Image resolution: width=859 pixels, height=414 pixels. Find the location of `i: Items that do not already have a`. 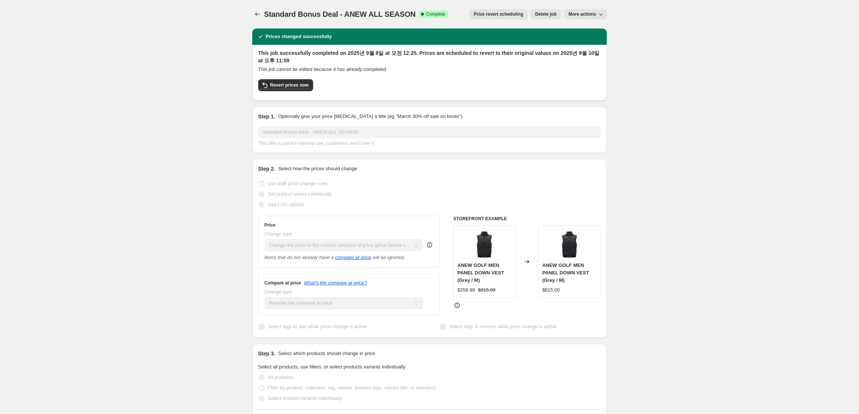

i: Items that do not already have a is located at coordinates (299, 257).